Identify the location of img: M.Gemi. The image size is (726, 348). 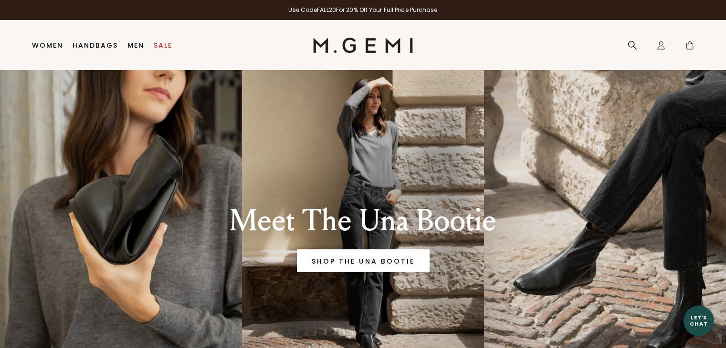
(363, 45).